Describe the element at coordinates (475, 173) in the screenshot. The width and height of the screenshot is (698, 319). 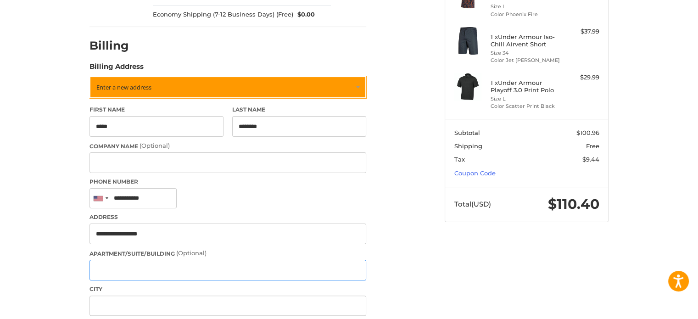
I see `a: Coupon Code` at that location.